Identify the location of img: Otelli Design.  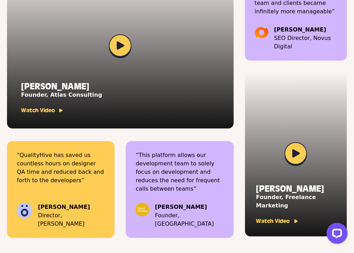
(25, 210).